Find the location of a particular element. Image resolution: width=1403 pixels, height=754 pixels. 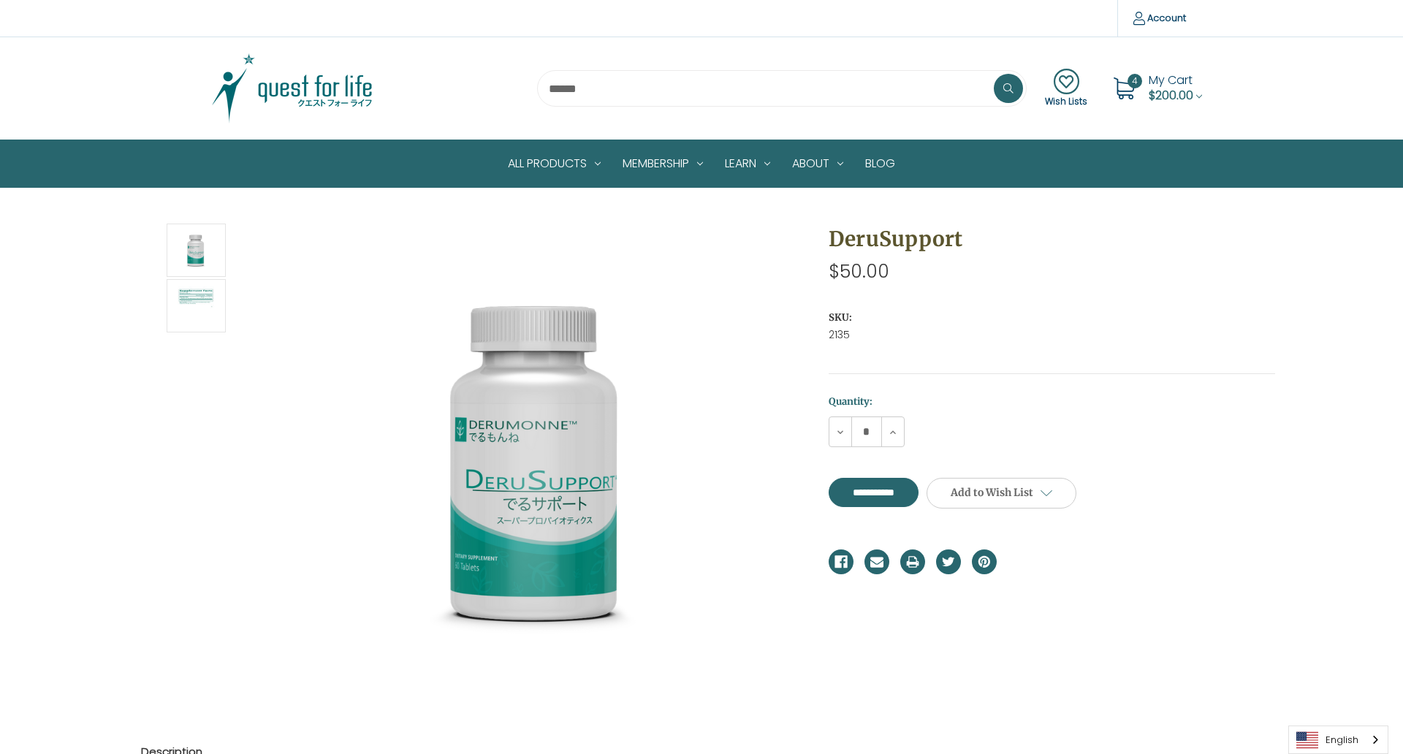

a: Add to Wish List is located at coordinates (1001, 493).